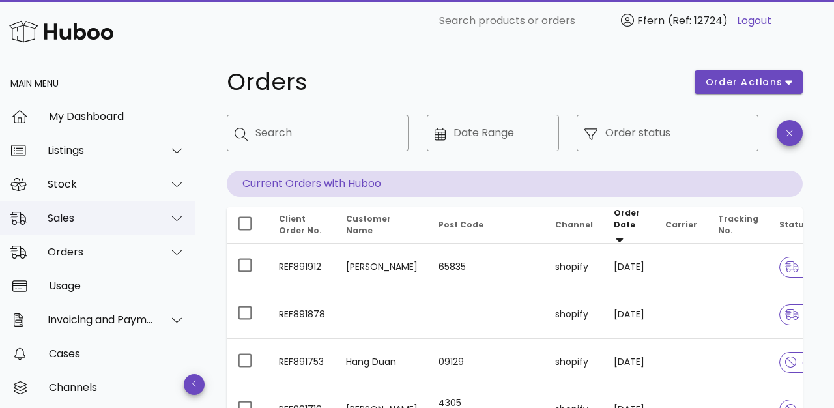 The width and height of the screenshot is (834, 408). What do you see at coordinates (681, 225) in the screenshot?
I see `th: Carrier` at bounding box center [681, 225].